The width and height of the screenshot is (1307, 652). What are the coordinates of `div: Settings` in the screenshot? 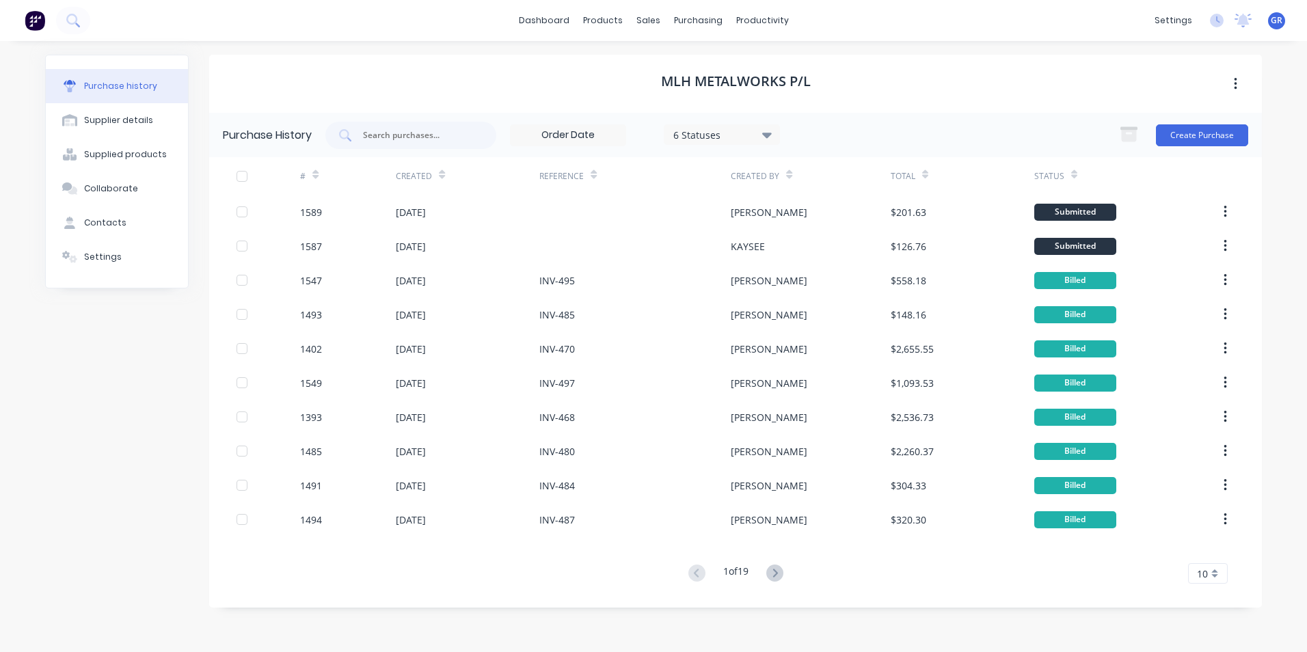 It's located at (103, 257).